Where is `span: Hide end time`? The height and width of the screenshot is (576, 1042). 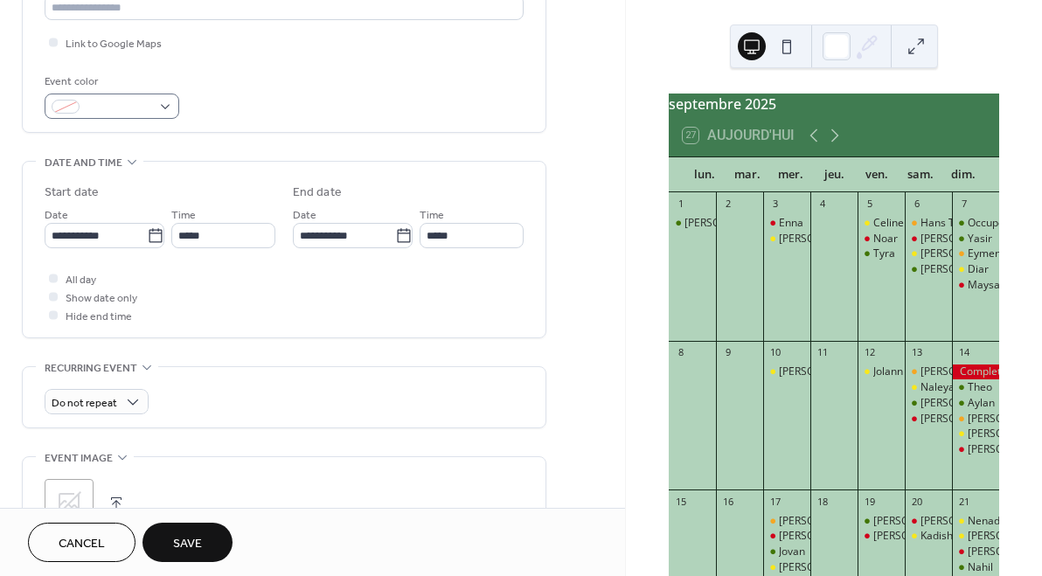 span: Hide end time is located at coordinates (99, 316).